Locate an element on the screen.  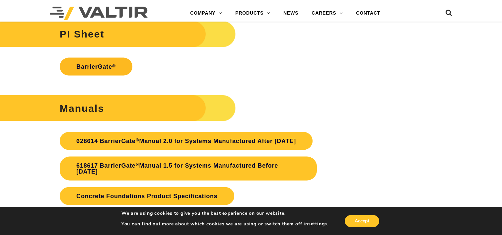
p: We are using cookies to give you the best experience on our website. is located at coordinates (225, 213).